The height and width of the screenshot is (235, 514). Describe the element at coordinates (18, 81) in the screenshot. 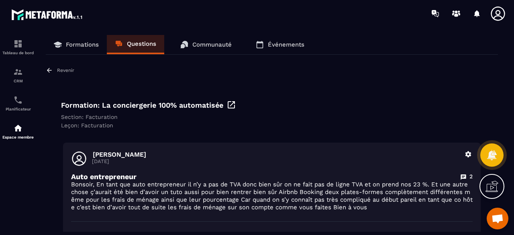

I see `p: CRM` at that location.